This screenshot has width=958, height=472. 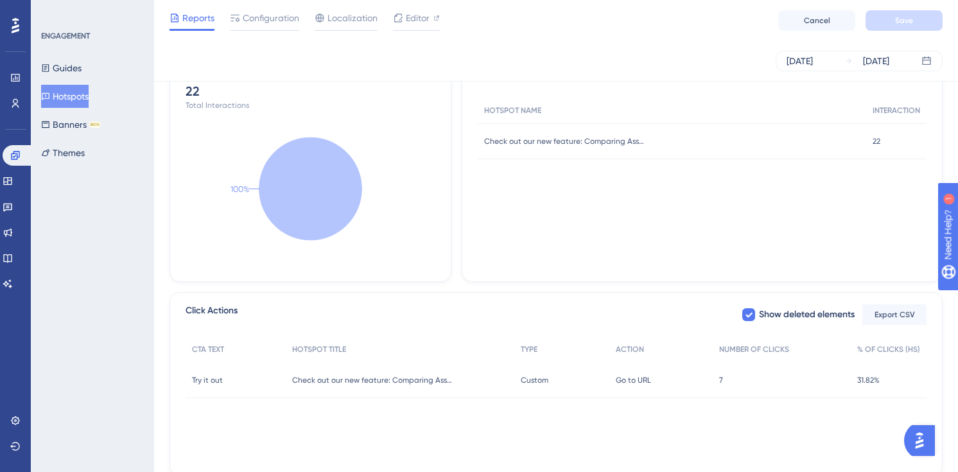 What do you see at coordinates (876, 141) in the screenshot?
I see `span: 22` at bounding box center [876, 141].